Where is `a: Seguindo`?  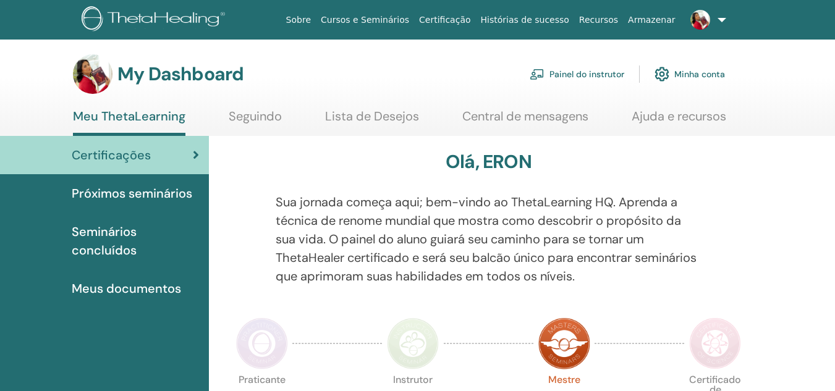 a: Seguindo is located at coordinates (255, 121).